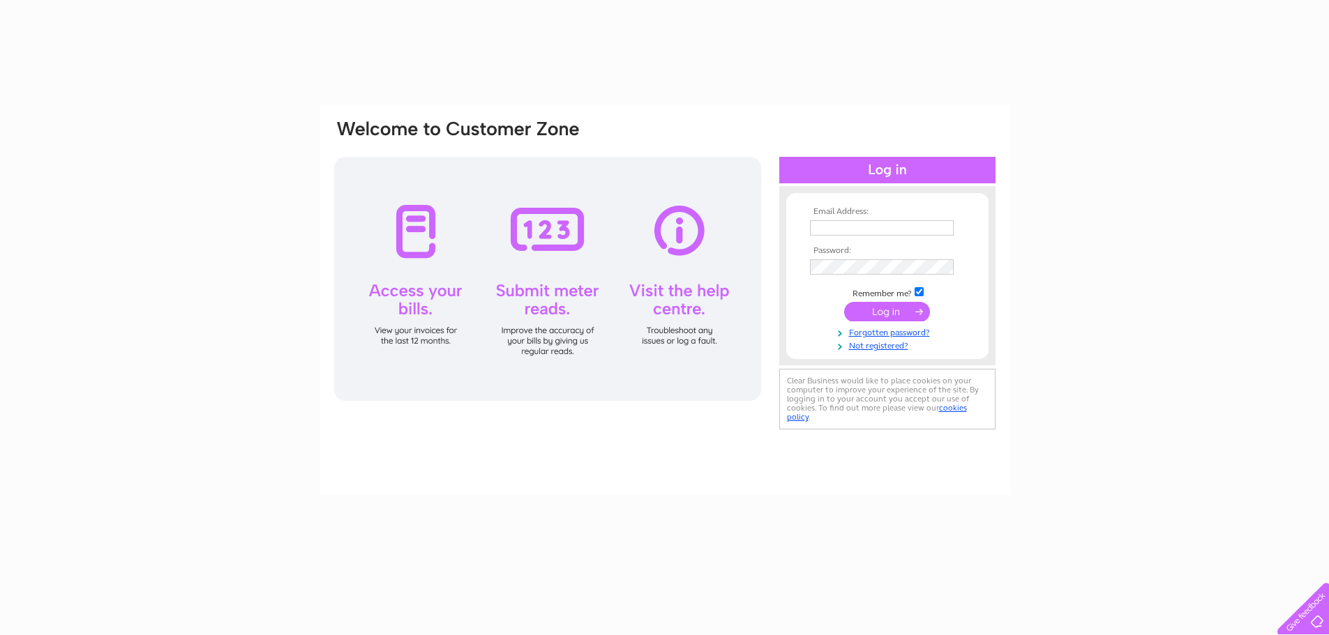 This screenshot has width=1329, height=635. I want to click on th: Email Address:, so click(887, 212).